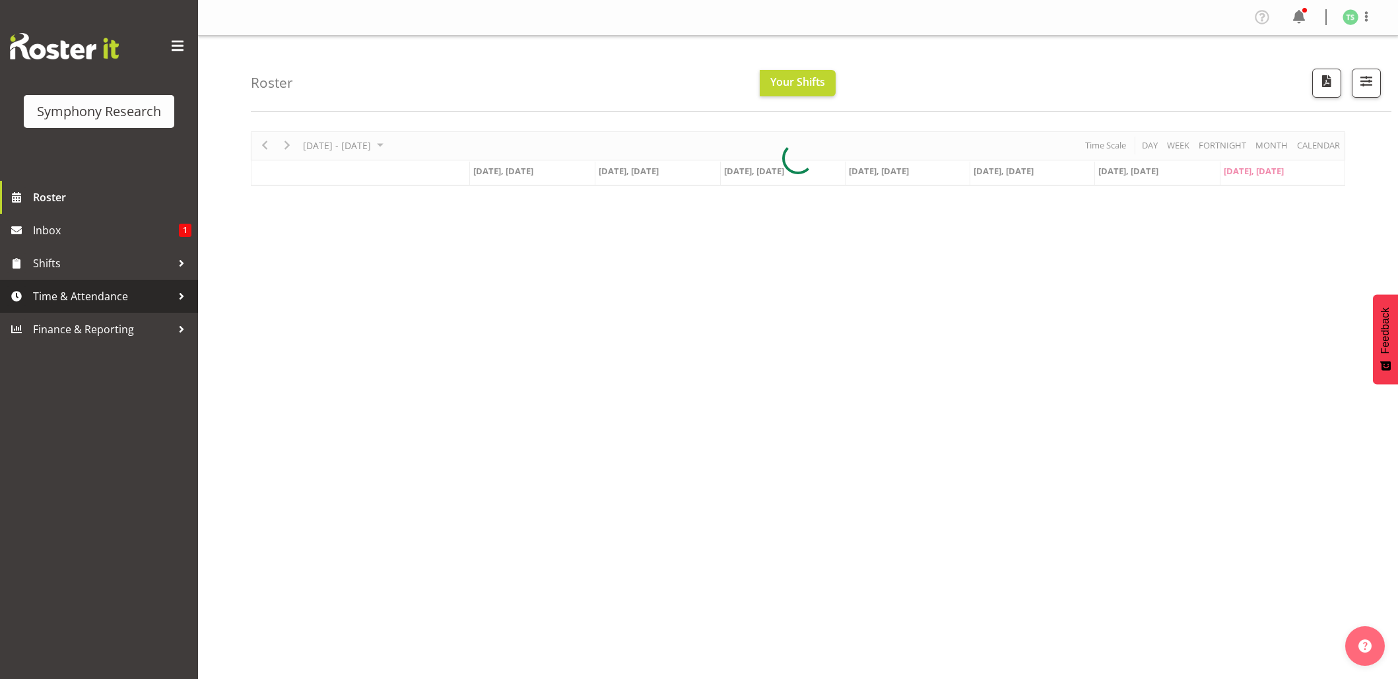  Describe the element at coordinates (102, 329) in the screenshot. I see `span: Finance & Reporting` at that location.